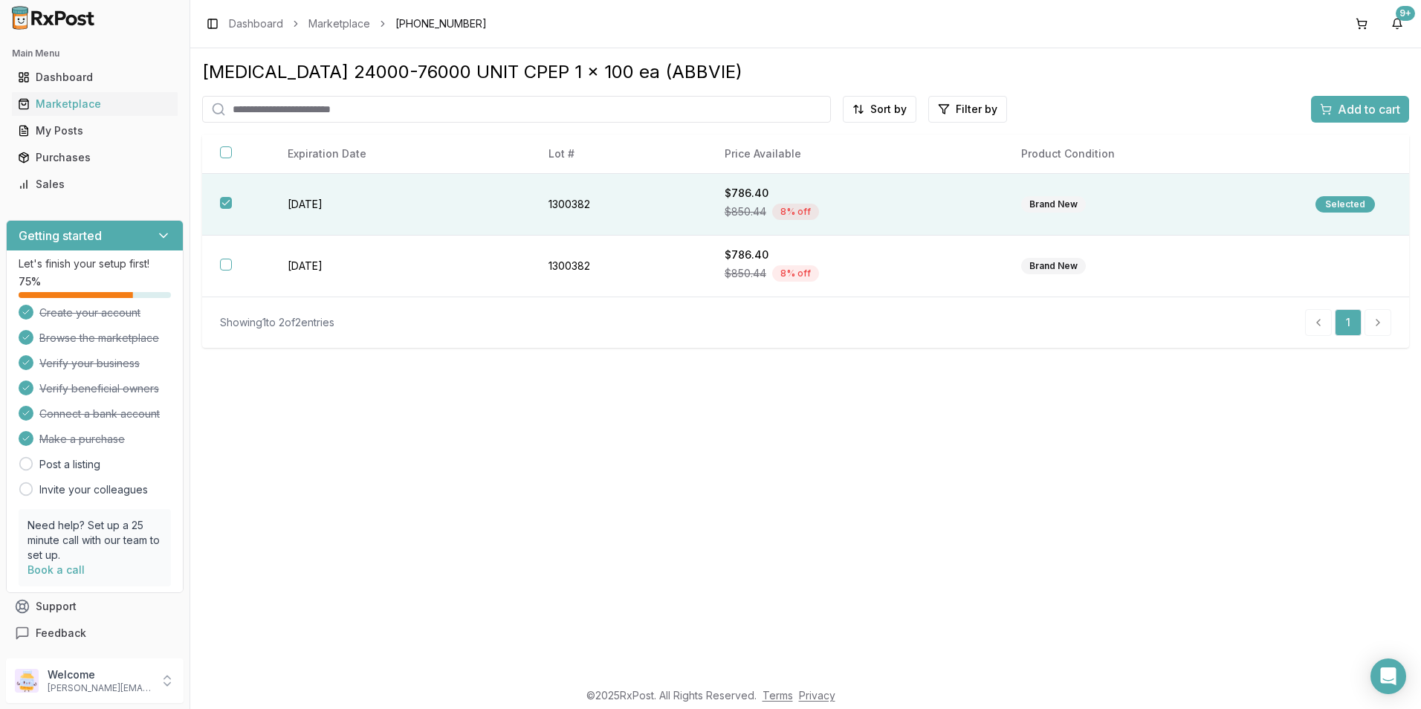 This screenshot has width=1421, height=709. Describe the element at coordinates (30, 282) in the screenshot. I see `span: 75 %` at that location.